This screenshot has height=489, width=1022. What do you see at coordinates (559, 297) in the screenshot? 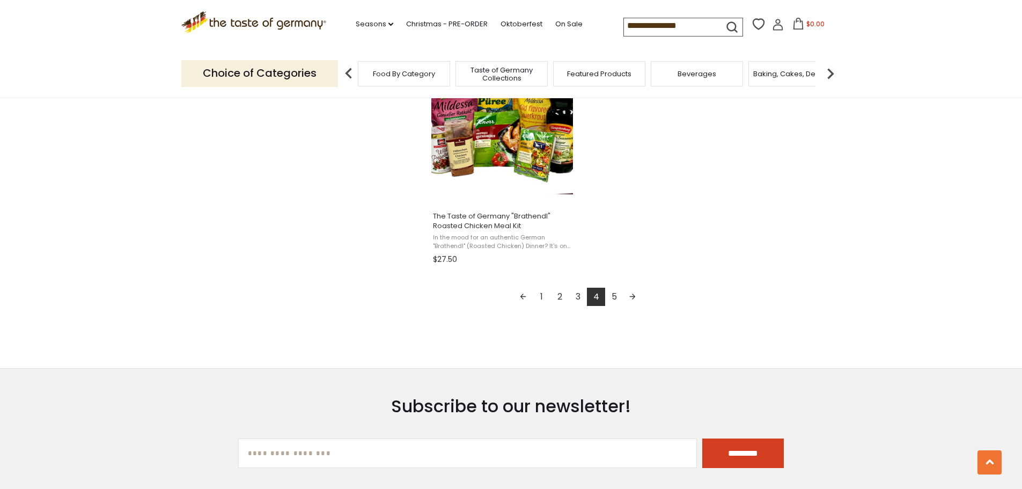
I see `a: 2` at bounding box center [559, 297].